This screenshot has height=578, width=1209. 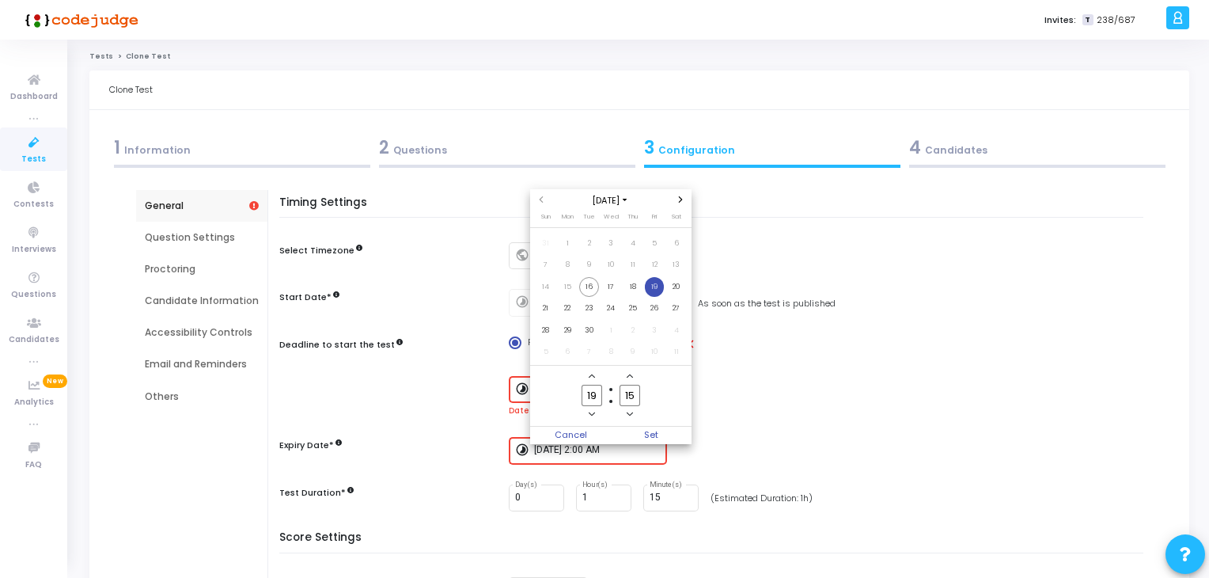 I want to click on span: 28, so click(x=545, y=330).